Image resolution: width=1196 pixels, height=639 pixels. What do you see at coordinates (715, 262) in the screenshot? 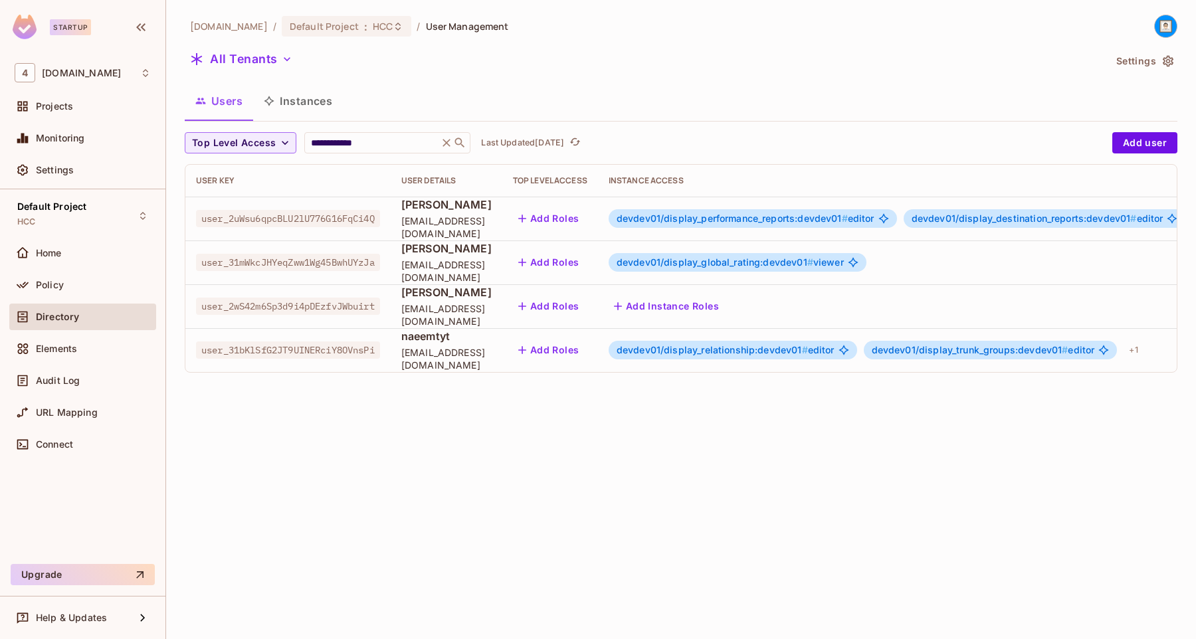
I see `span: devdev01/display_global_rating:devdev01` at bounding box center [715, 262].